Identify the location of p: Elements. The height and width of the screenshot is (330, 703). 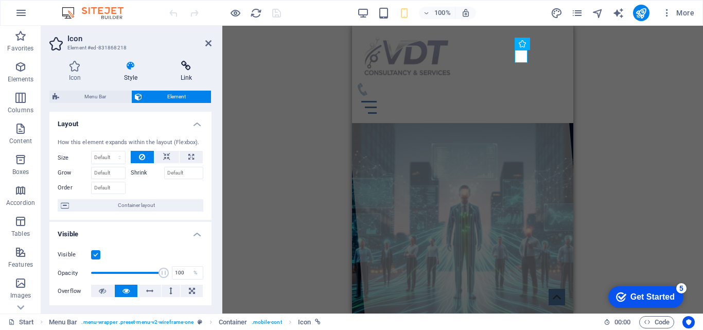
(21, 79).